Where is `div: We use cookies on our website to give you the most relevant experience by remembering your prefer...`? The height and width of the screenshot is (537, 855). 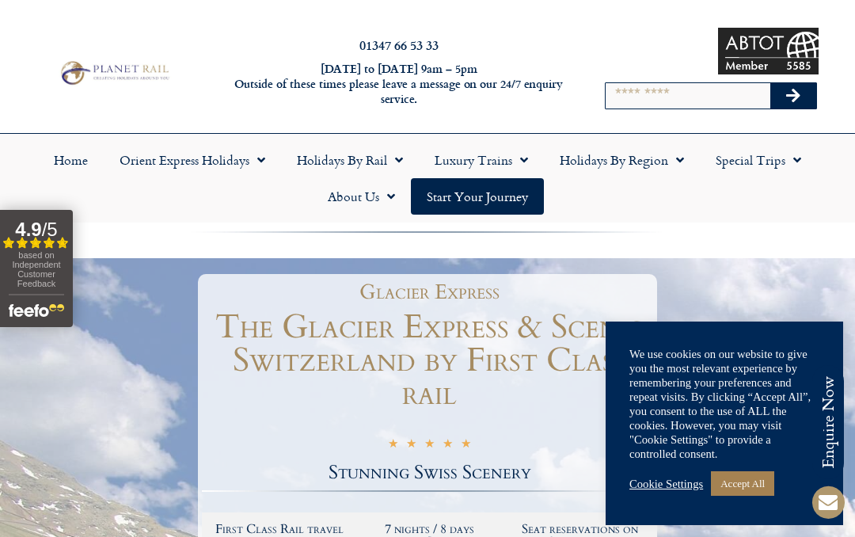
div: We use cookies on our website to give you the most relevant experience by remembering your prefer... is located at coordinates (724, 404).